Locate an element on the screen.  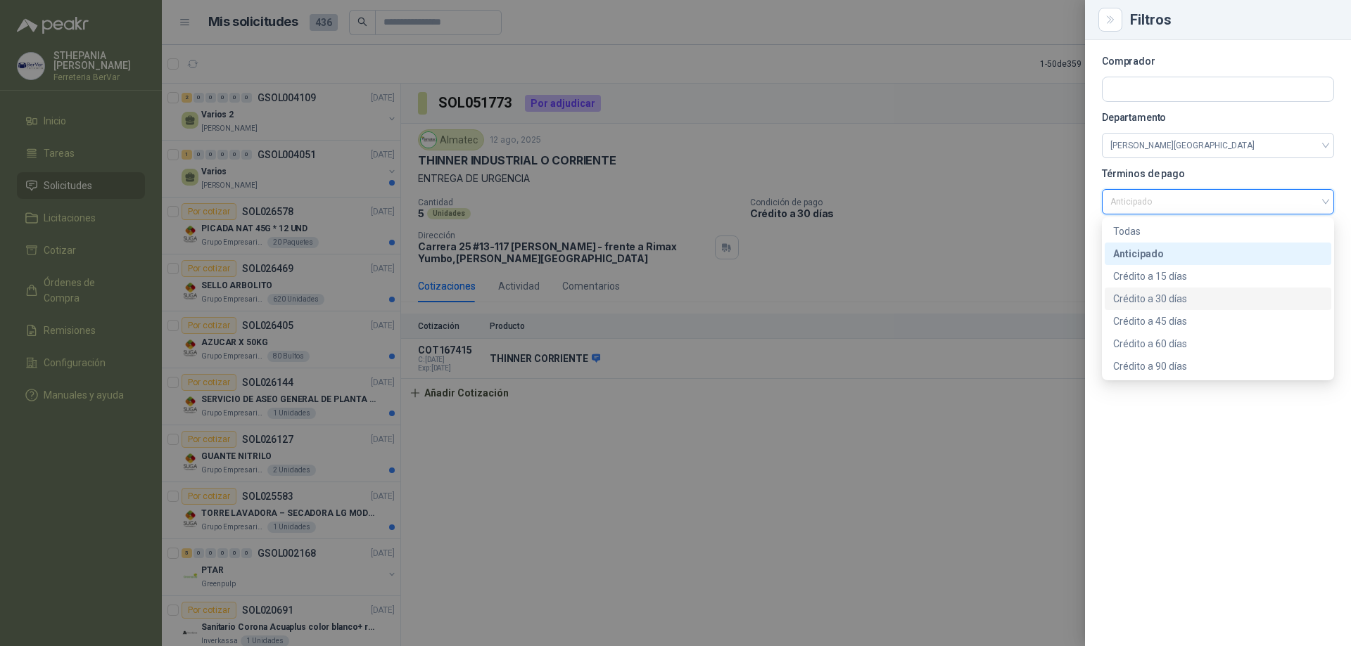
div: Crédito a 90 días is located at coordinates (1218, 366).